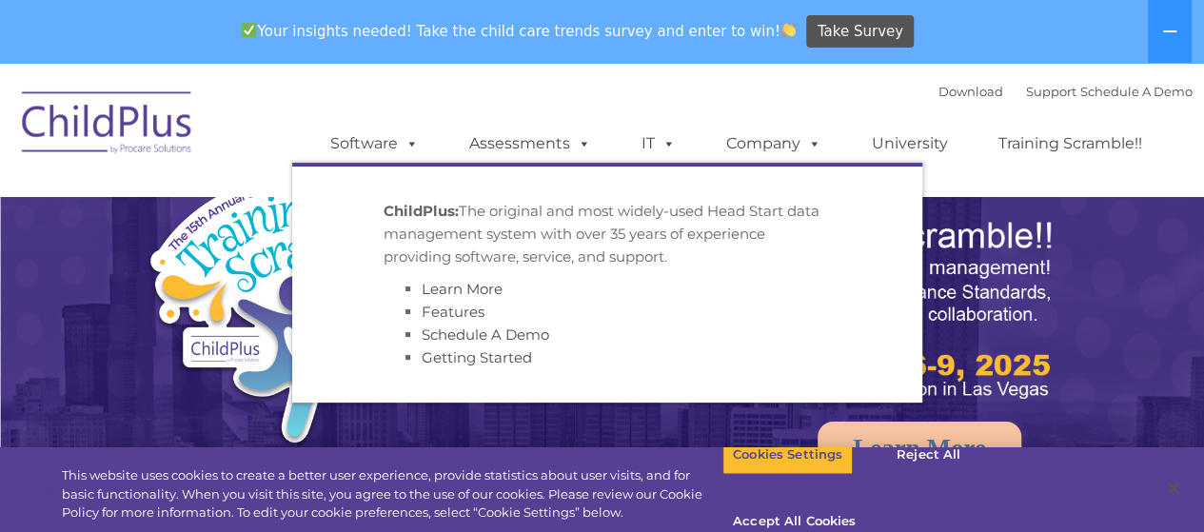  I want to click on button: Reject All, so click(928, 455).